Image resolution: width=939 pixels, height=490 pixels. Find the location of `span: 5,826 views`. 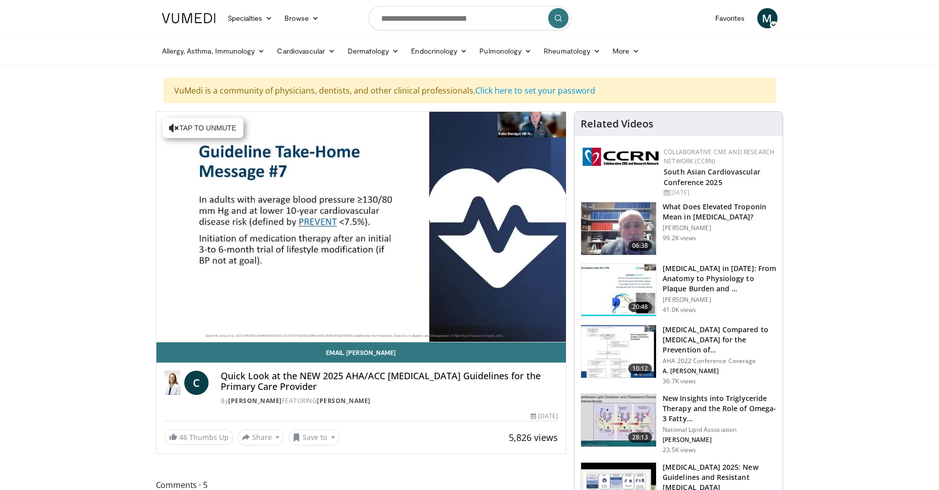

span: 5,826 views is located at coordinates (533, 438).